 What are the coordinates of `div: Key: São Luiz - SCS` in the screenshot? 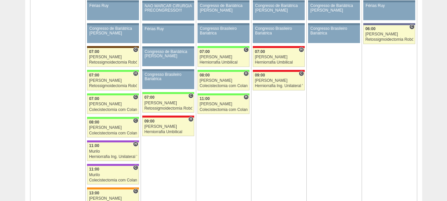 It's located at (113, 188).